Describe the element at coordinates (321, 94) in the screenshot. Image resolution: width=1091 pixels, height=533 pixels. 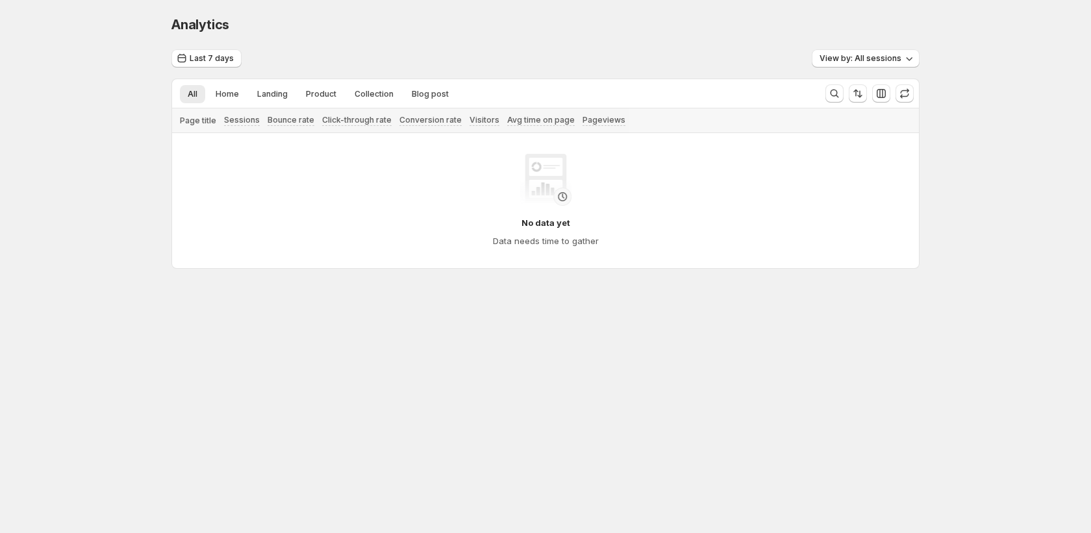
I see `span: Product` at that location.